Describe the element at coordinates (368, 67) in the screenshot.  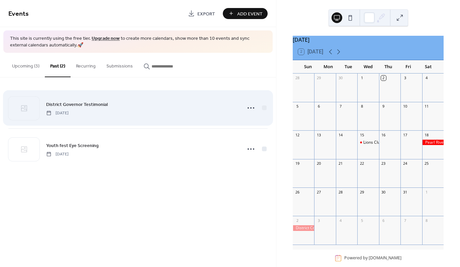
I see `div: Wed` at that location.